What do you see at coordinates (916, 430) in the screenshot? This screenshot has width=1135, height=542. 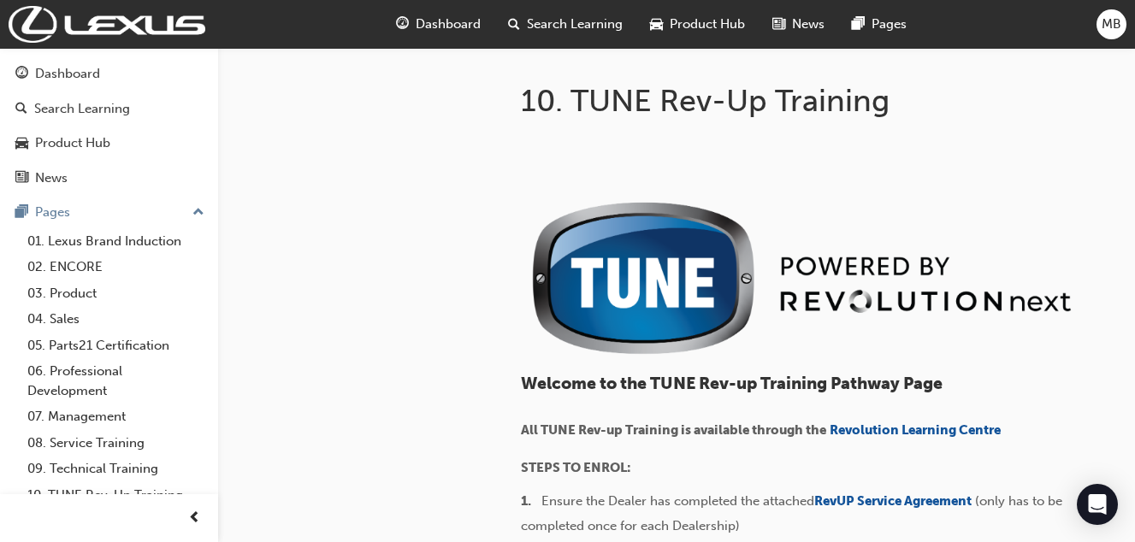 I see `span: Revolution Learning Centre` at bounding box center [916, 430].